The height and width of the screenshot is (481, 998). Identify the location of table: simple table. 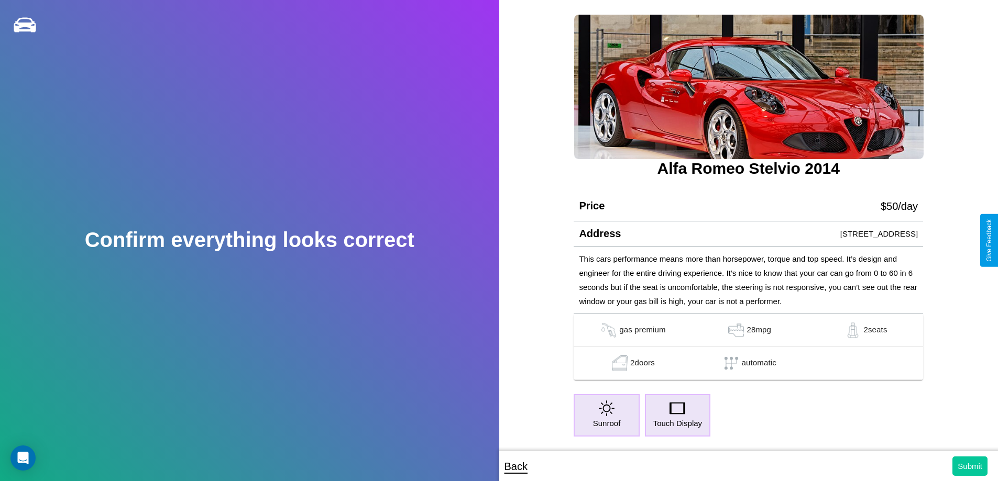
(748, 347).